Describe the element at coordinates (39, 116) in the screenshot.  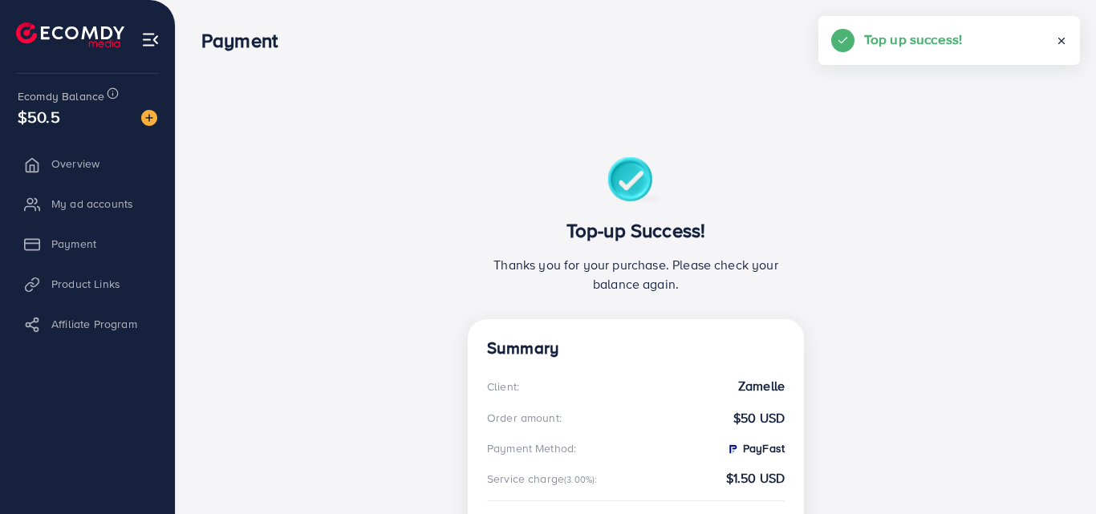
I see `span: $50.5` at that location.